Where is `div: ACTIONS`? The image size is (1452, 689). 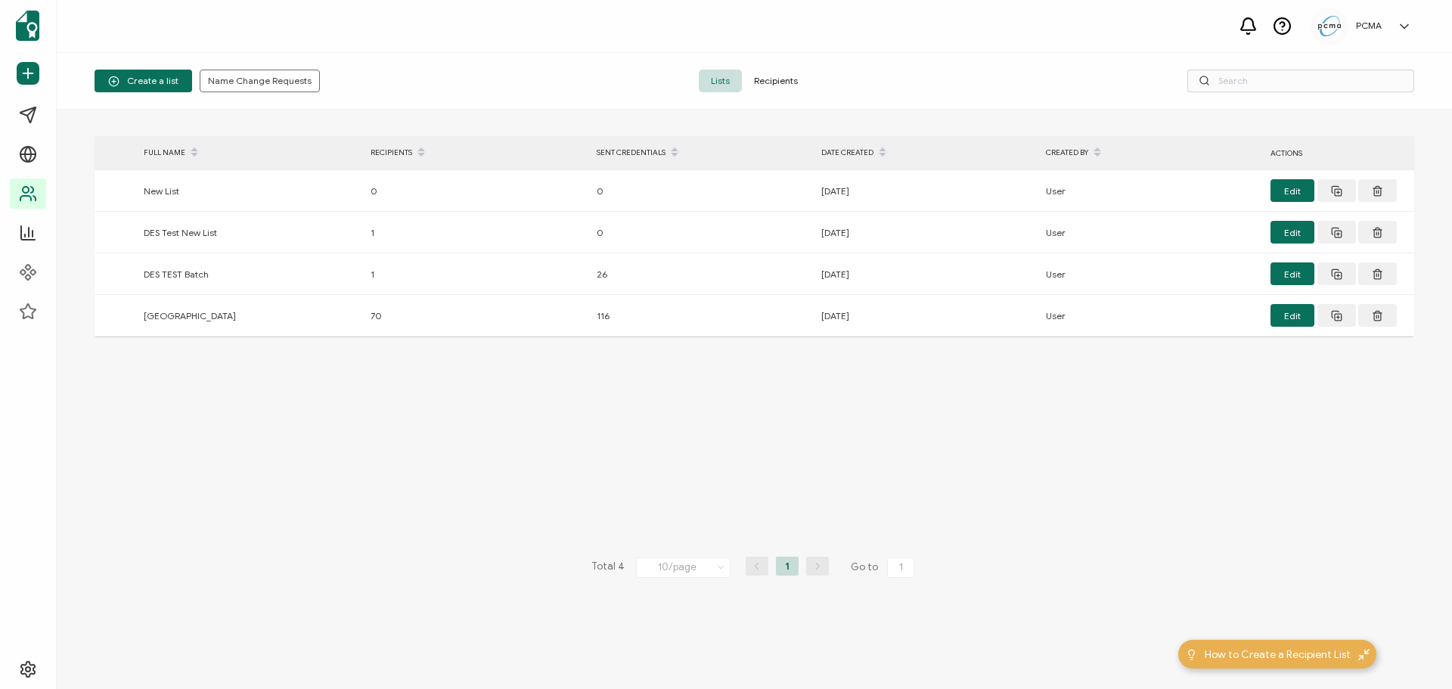 div: ACTIONS is located at coordinates (1339, 153).